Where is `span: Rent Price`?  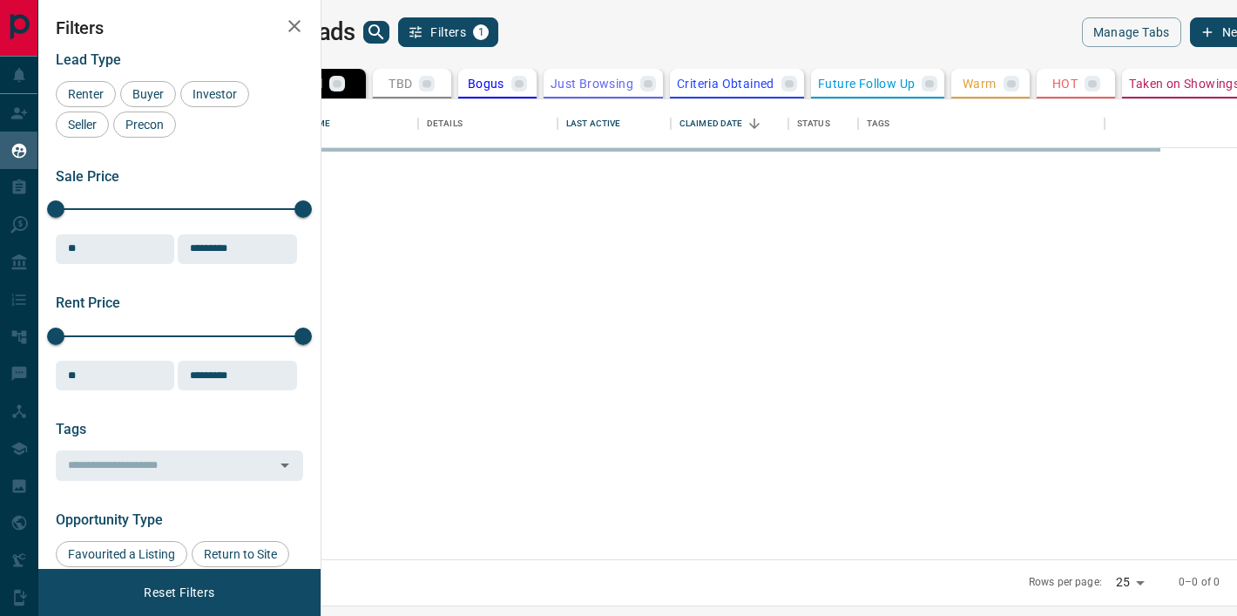 span: Rent Price is located at coordinates (88, 302).